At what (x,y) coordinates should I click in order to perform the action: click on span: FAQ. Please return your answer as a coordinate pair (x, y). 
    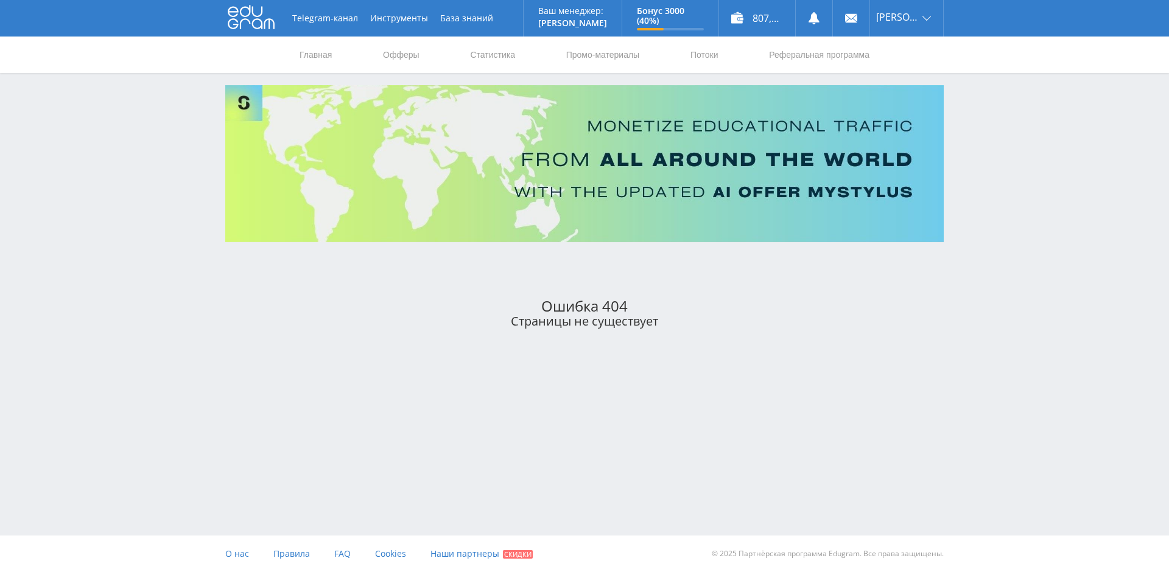
    Looking at the image, I should click on (342, 554).